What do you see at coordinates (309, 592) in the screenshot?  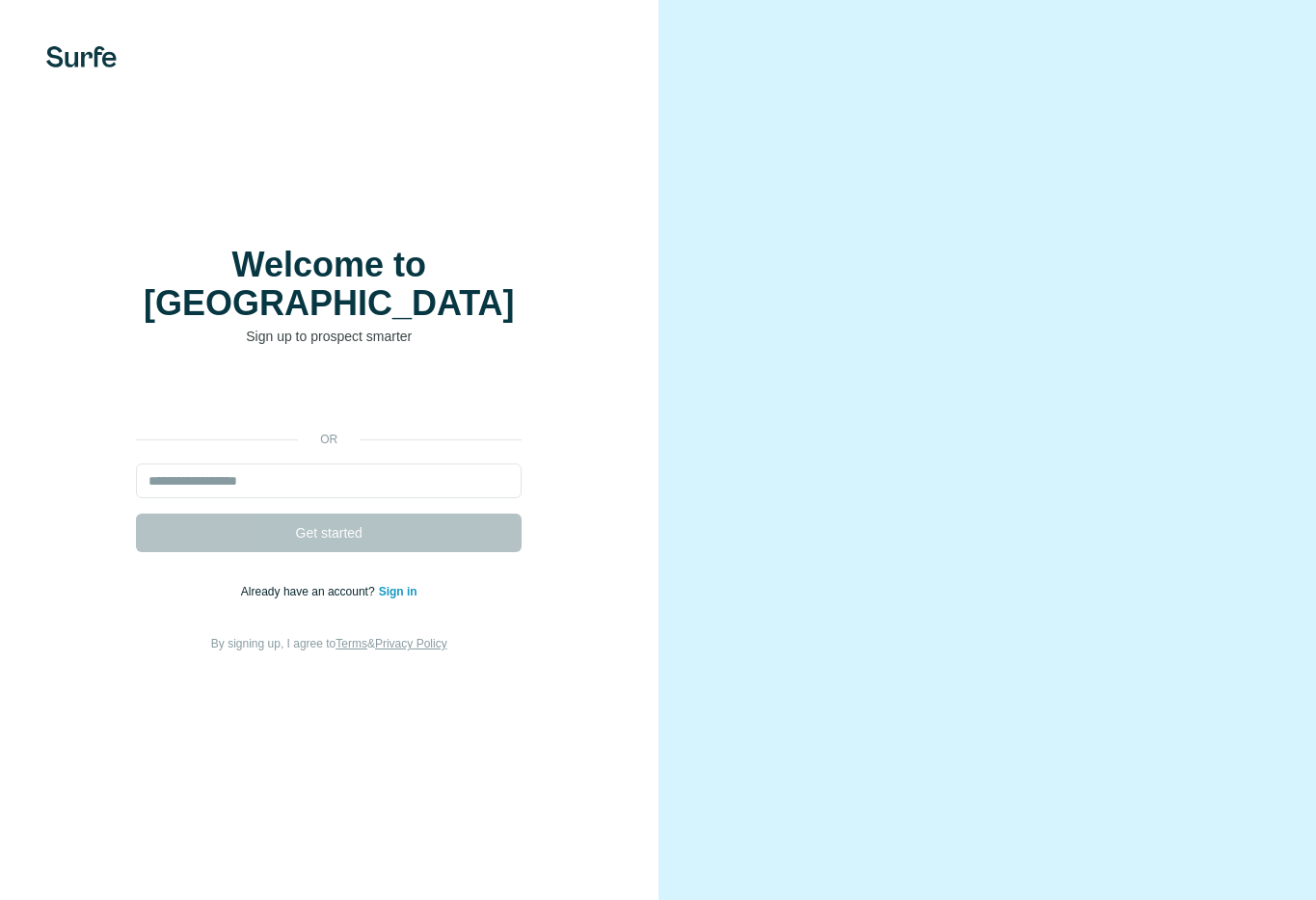 I see `span: Already have an account?` at bounding box center [309, 592].